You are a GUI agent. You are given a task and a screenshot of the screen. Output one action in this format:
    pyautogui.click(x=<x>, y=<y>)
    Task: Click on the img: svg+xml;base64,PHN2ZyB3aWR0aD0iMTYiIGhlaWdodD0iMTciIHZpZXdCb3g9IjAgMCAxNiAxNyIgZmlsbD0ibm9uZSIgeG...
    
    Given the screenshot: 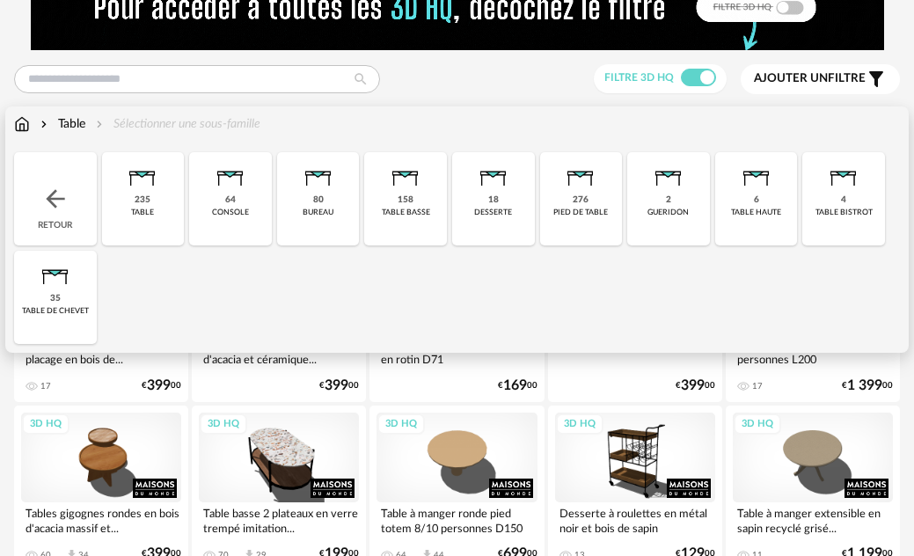 What is the action you would take?
    pyautogui.click(x=22, y=124)
    